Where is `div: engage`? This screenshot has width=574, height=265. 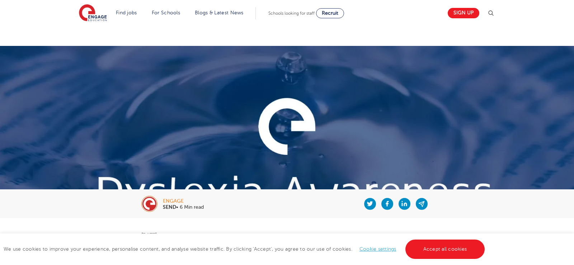 div: engage is located at coordinates (183, 201).